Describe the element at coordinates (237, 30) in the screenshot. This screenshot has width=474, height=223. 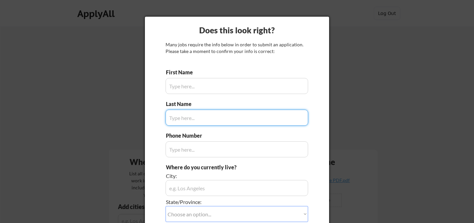
I see `div: Does this look right?` at that location.